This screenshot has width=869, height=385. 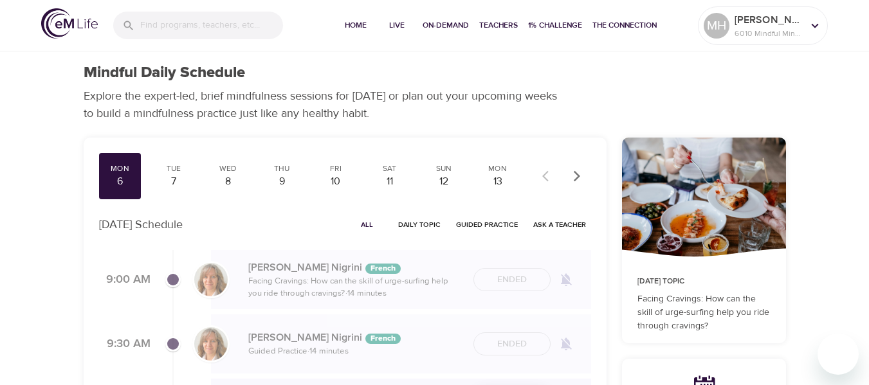 What do you see at coordinates (367, 225) in the screenshot?
I see `span: All` at bounding box center [367, 225].